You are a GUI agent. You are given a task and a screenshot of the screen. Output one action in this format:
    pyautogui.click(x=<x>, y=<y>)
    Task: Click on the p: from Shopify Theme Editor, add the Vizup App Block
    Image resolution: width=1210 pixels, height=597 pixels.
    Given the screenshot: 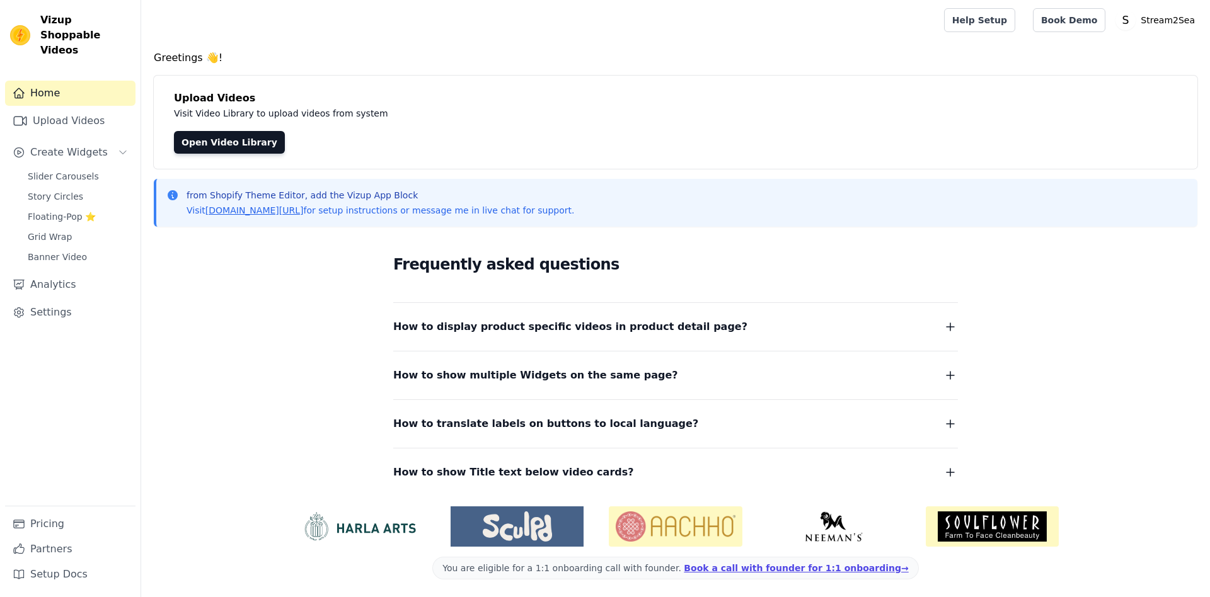 What is the action you would take?
    pyautogui.click(x=380, y=195)
    